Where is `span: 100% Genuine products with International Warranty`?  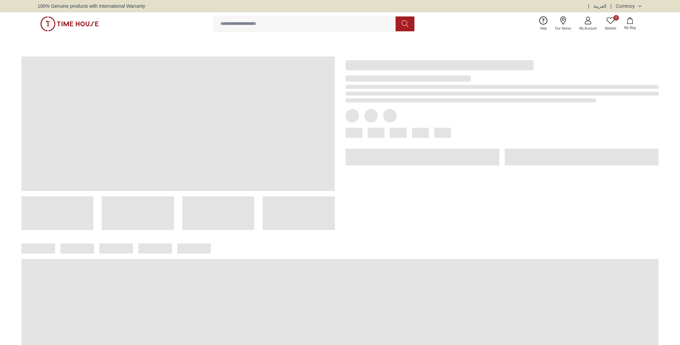 span: 100% Genuine products with International Warranty is located at coordinates (91, 6).